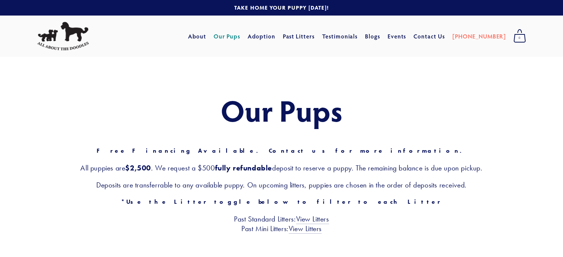 This screenshot has height=257, width=563. I want to click on strong: Free Financing Available. Contact us for more information., so click(281, 151).